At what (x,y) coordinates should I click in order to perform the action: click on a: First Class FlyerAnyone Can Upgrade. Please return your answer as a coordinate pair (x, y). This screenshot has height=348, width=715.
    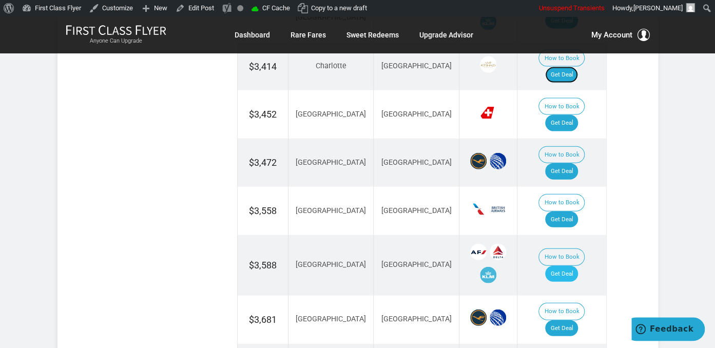
    Looking at the image, I should click on (116, 35).